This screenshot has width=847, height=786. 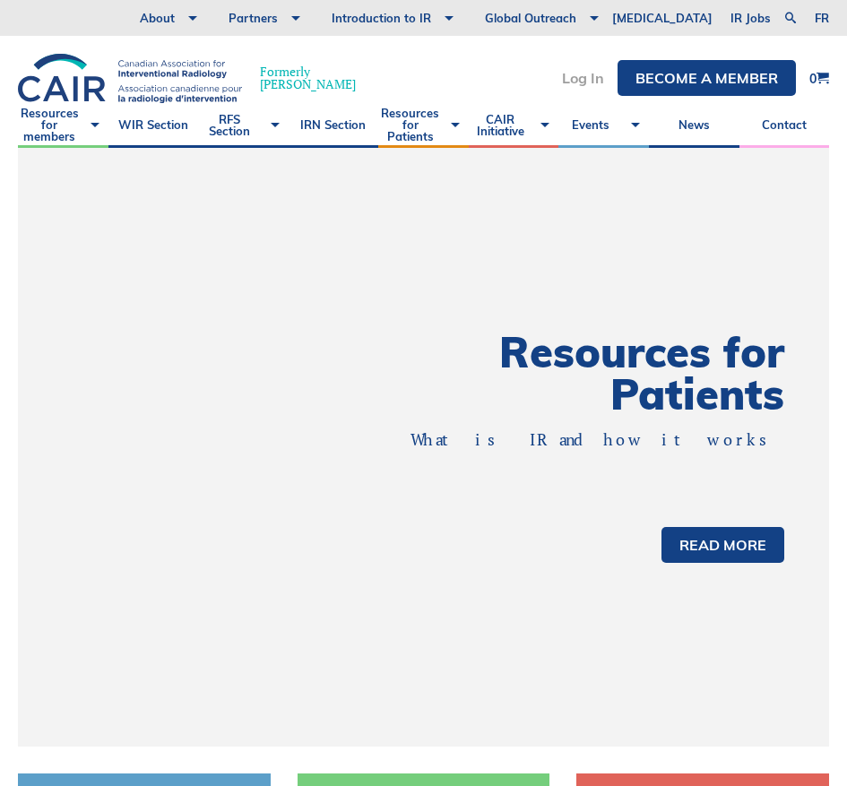 What do you see at coordinates (130, 78) in the screenshot?
I see `img: CIRA` at bounding box center [130, 78].